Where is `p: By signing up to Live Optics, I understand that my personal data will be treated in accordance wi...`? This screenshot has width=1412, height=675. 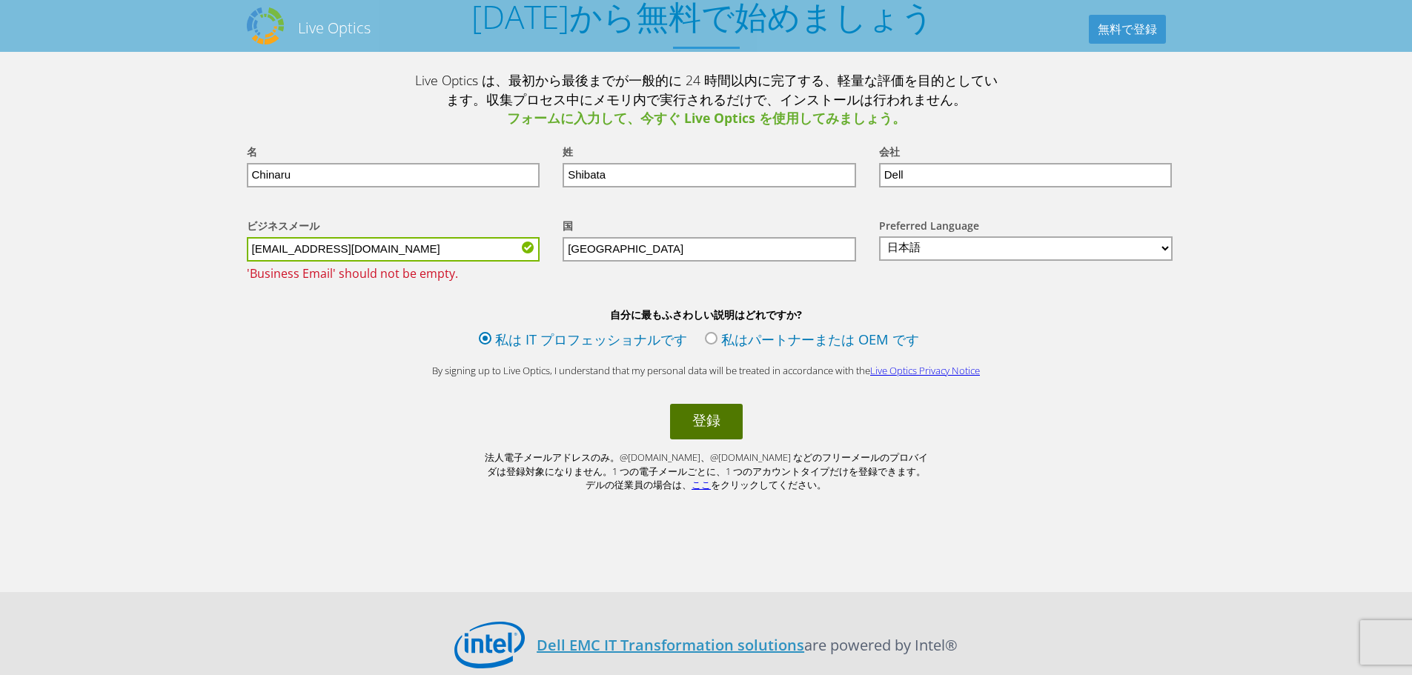 p: By signing up to Live Optics, I understand that my personal data will be treated in accordance wi... is located at coordinates (706, 371).